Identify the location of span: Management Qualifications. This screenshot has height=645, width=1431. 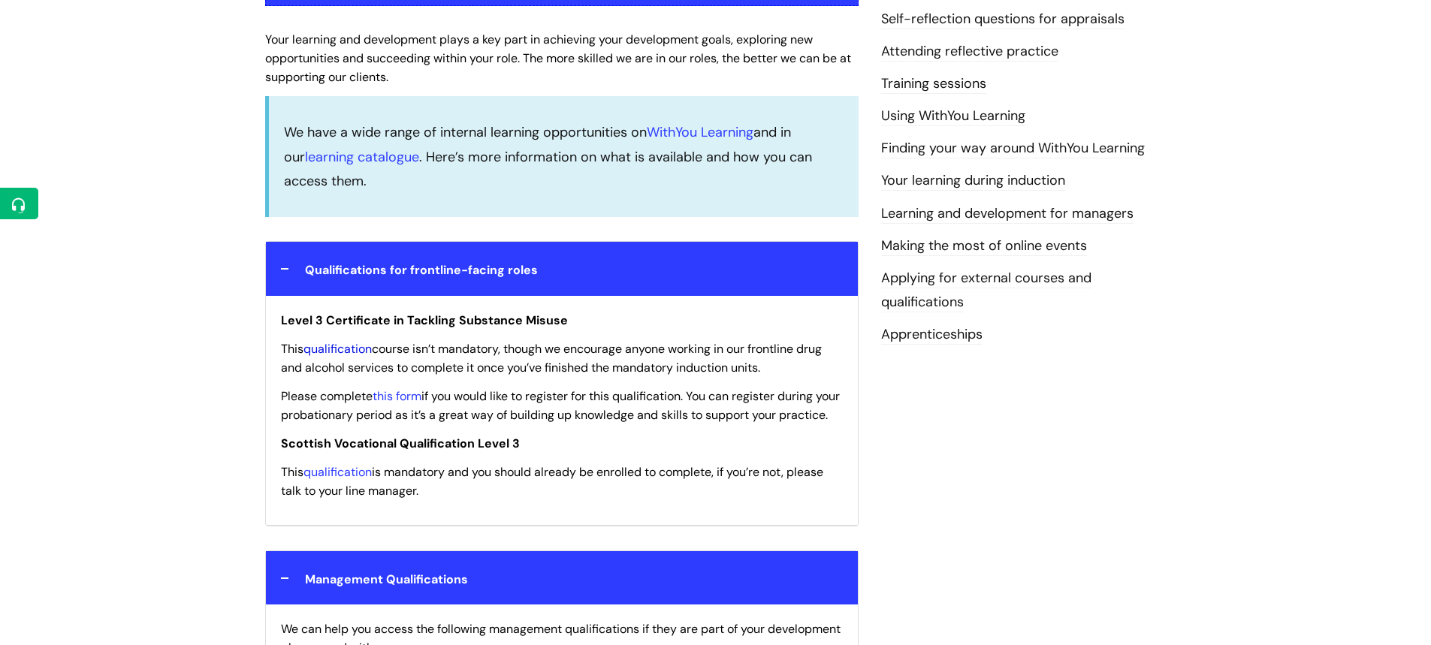
(386, 579).